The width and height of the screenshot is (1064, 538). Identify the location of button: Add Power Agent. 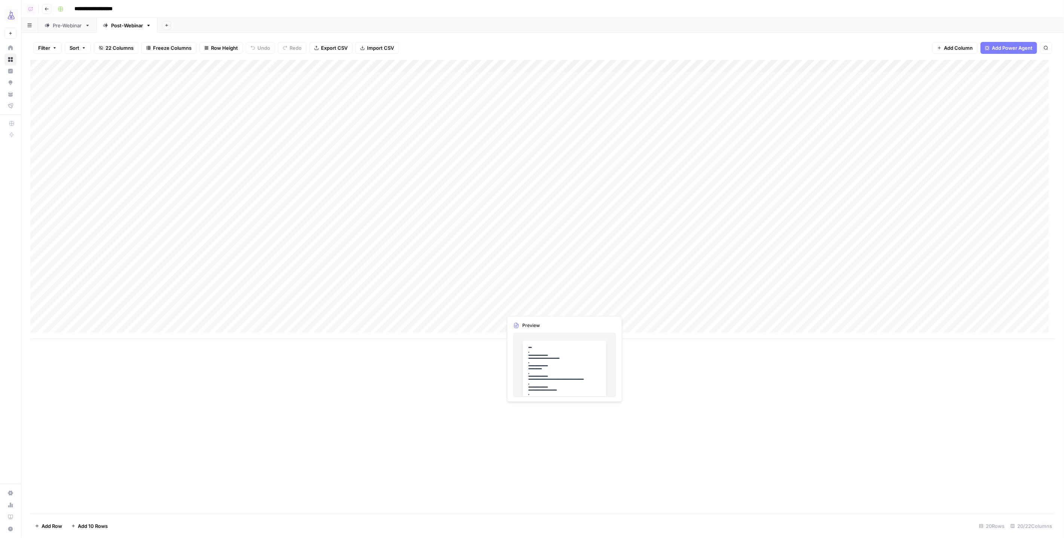
(1008, 48).